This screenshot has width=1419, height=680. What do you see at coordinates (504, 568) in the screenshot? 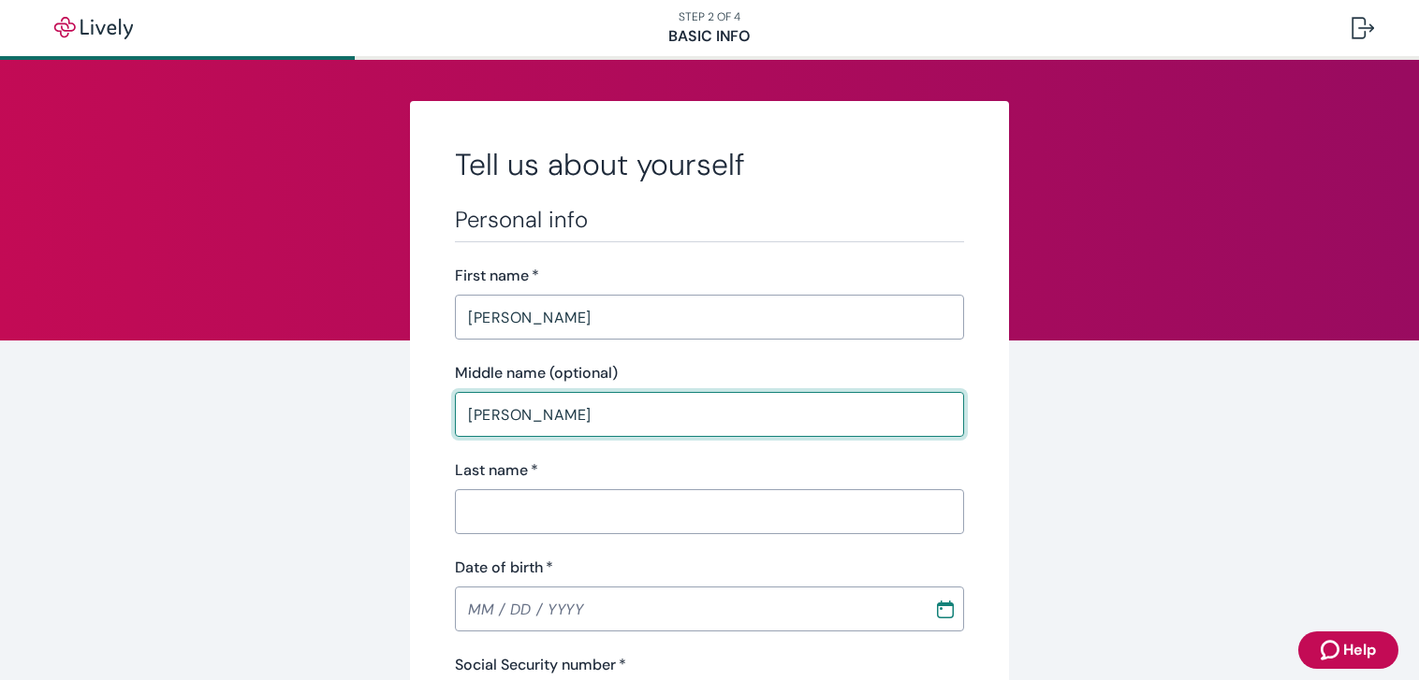
I see `label: Date of birth` at bounding box center [504, 568].